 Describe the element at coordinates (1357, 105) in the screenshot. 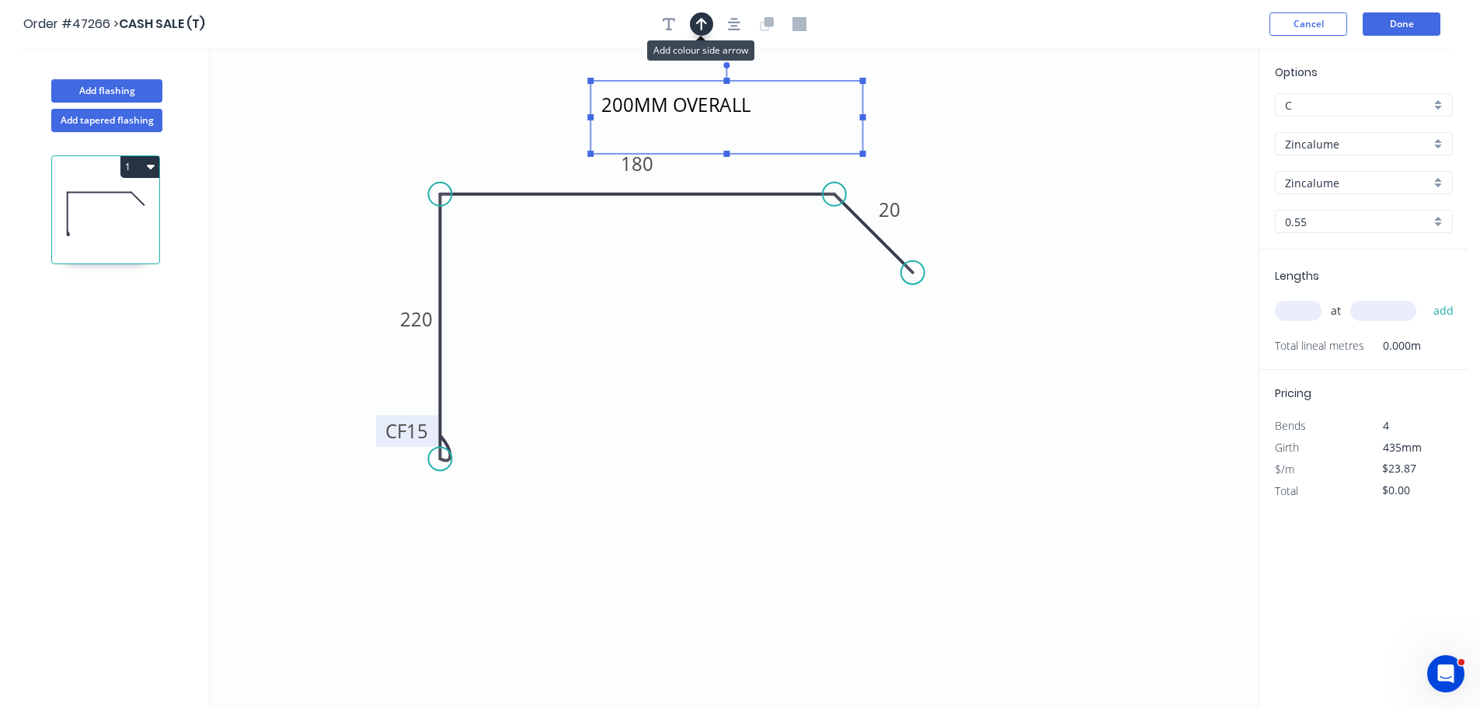

I see `input: Price level` at that location.